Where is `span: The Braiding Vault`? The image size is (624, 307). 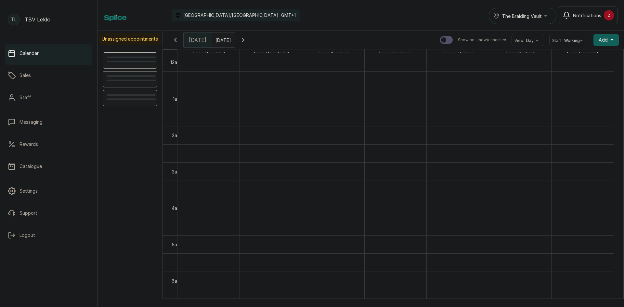 span: The Braiding Vault is located at coordinates (522, 16).